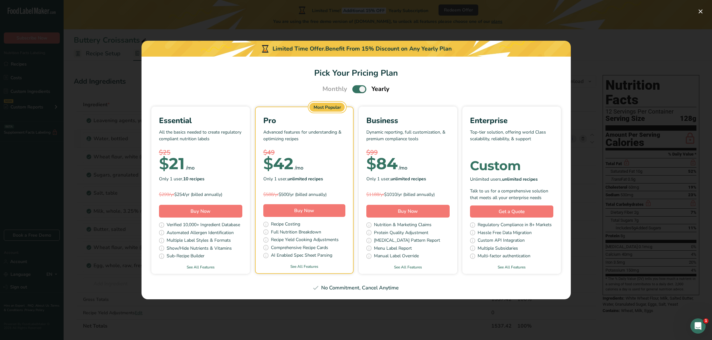 The height and width of the screenshot is (340, 712). I want to click on span: Unlimited users,, so click(503, 179).